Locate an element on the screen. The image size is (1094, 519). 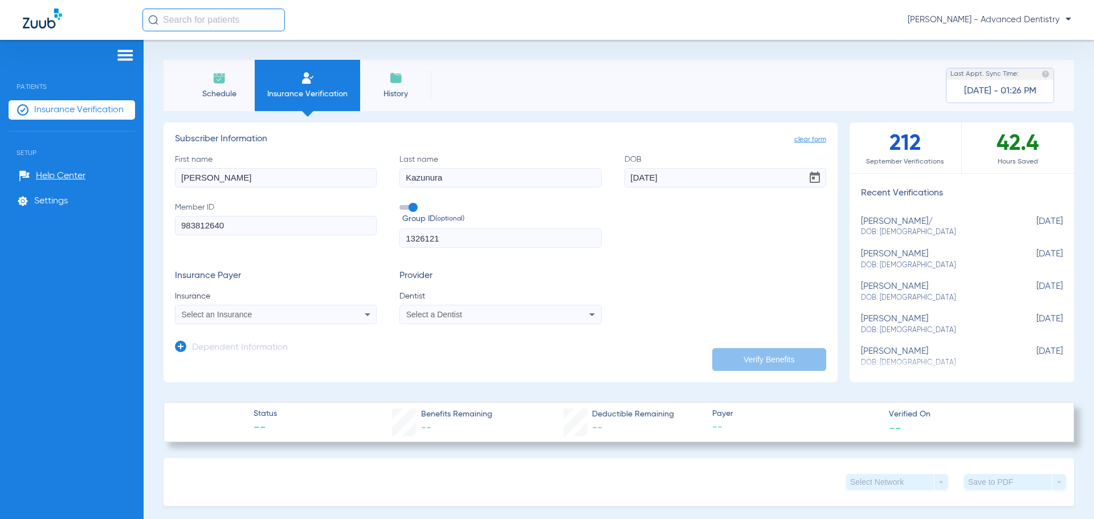
label: First name is located at coordinates (276, 170).